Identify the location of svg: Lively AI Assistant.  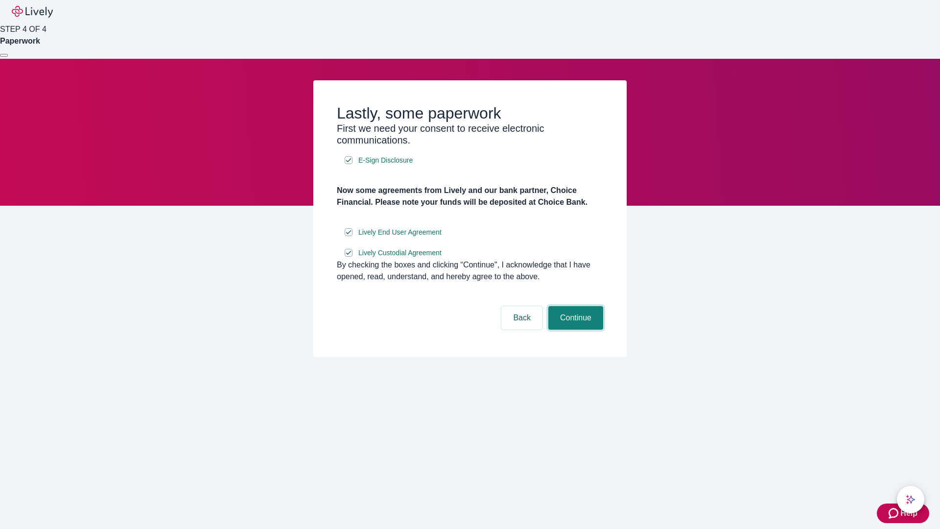
(911, 500).